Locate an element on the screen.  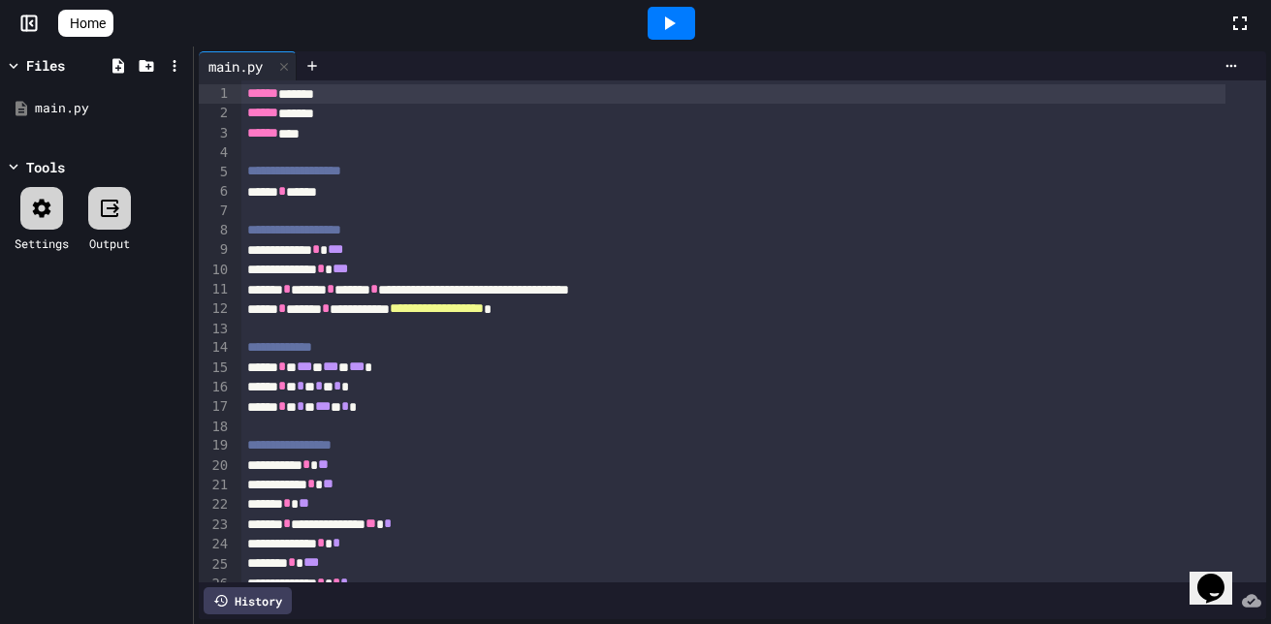
div: Output is located at coordinates (110, 243).